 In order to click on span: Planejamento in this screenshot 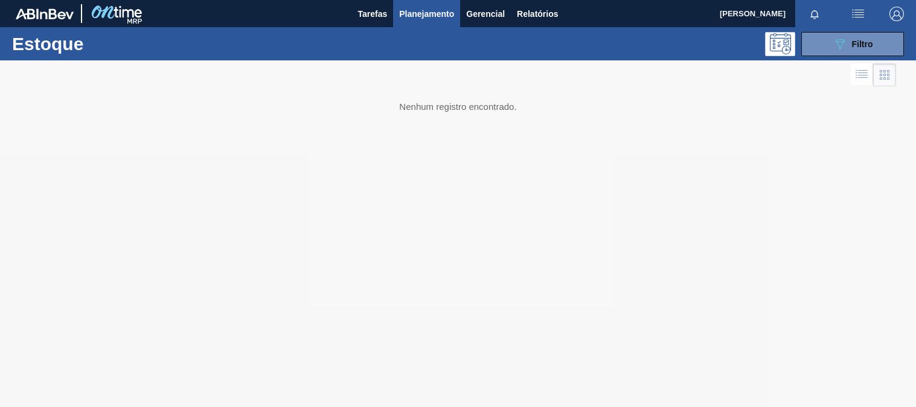, I will do `click(426, 14)`.